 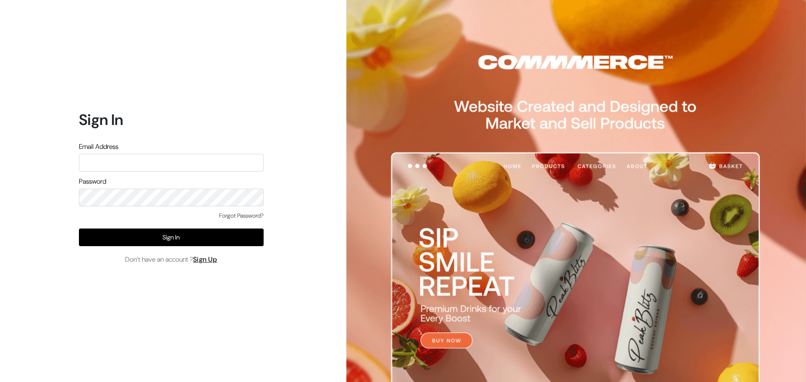 I want to click on label: Email Address, so click(x=99, y=147).